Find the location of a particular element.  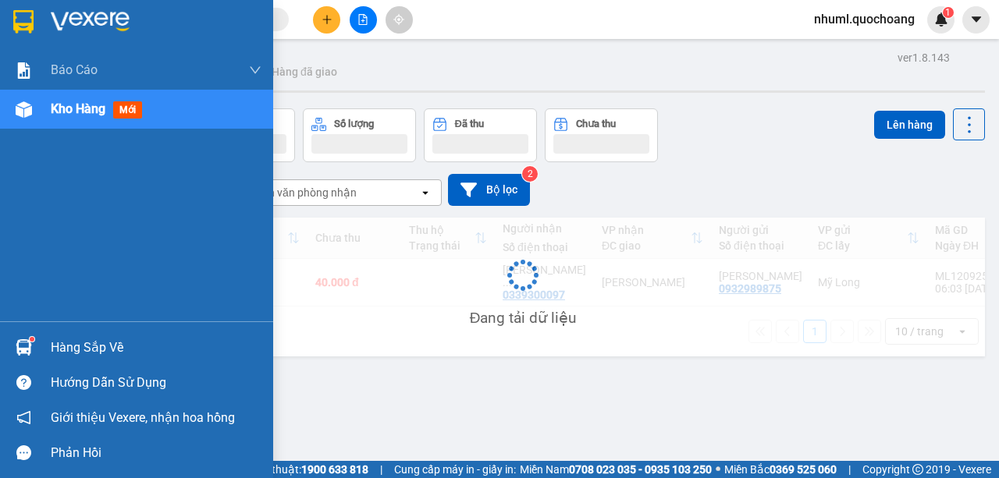

strong: 0369 525 060 is located at coordinates (803, 470).